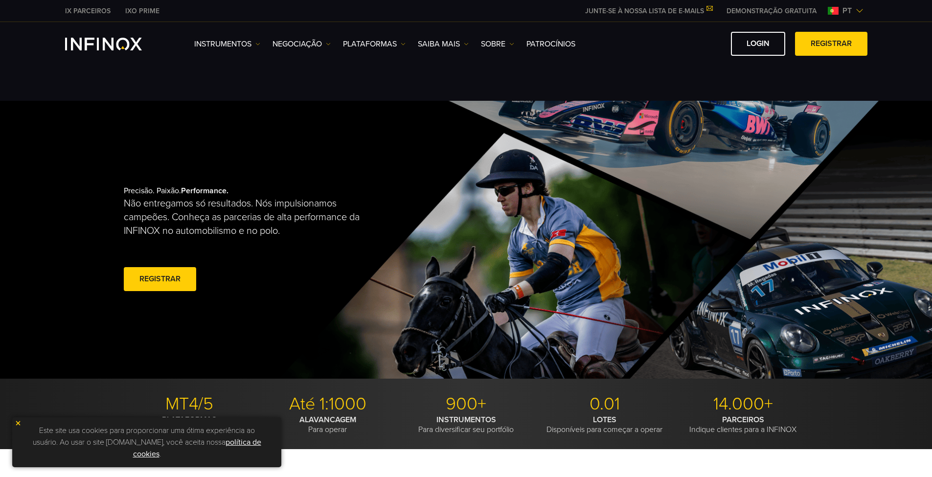  What do you see at coordinates (189, 420) in the screenshot?
I see `strong: PLATAFORMAS` at bounding box center [189, 420].